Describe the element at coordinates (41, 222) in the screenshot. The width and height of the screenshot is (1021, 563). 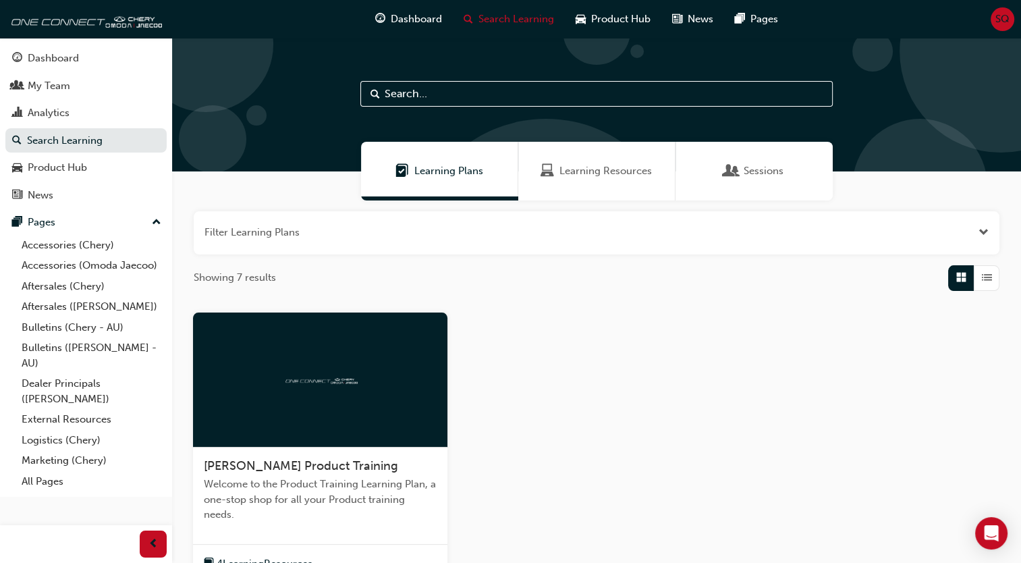
I see `div: Pages` at that location.